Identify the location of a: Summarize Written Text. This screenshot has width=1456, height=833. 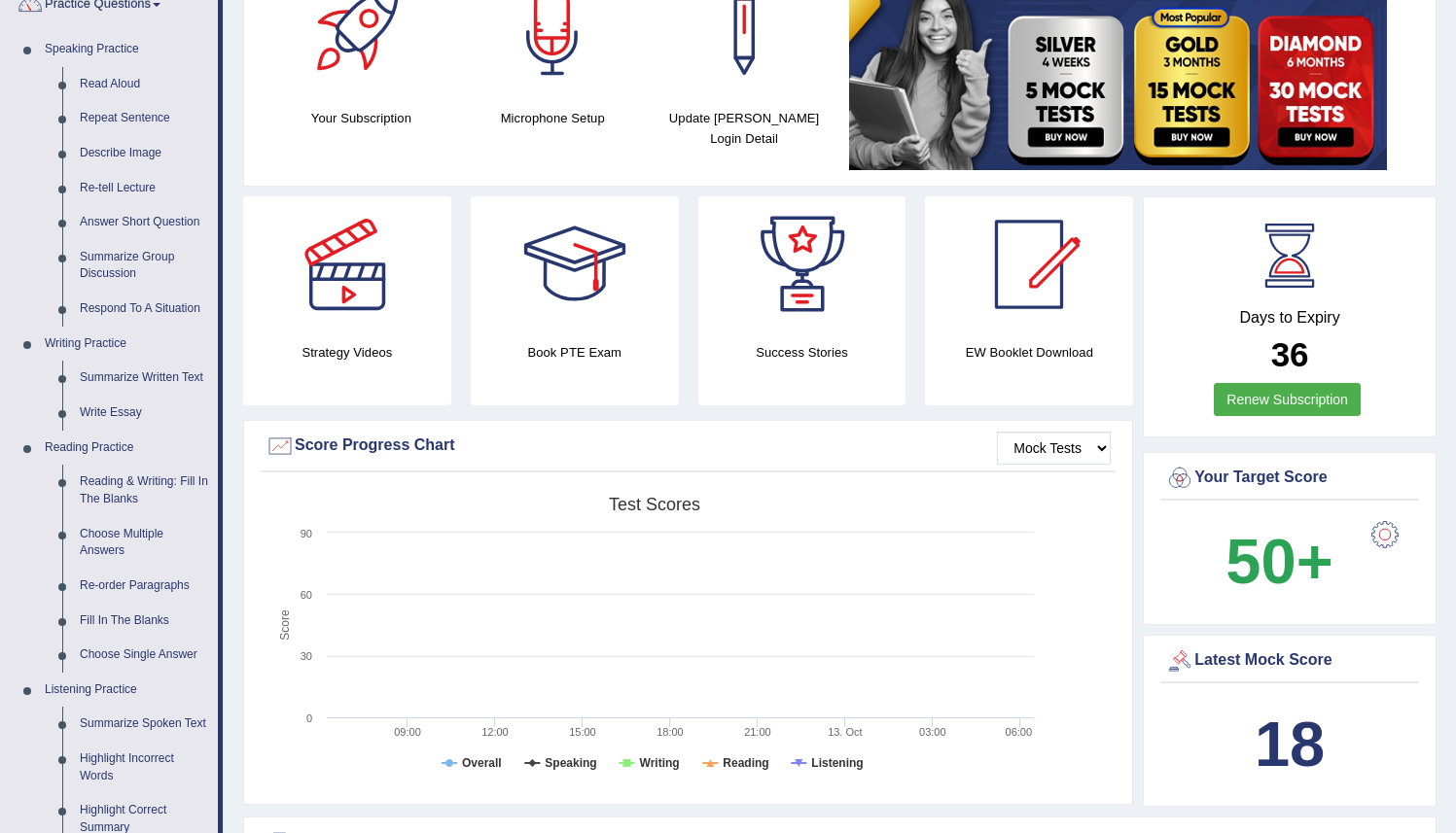
(144, 378).